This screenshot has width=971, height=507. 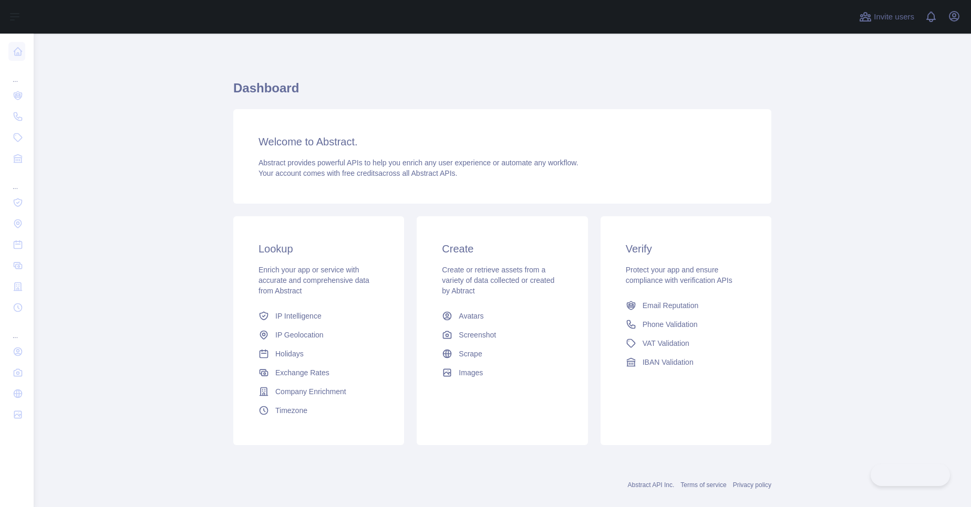 What do you see at coordinates (686, 306) in the screenshot?
I see `a: Email Reputation` at bounding box center [686, 306].